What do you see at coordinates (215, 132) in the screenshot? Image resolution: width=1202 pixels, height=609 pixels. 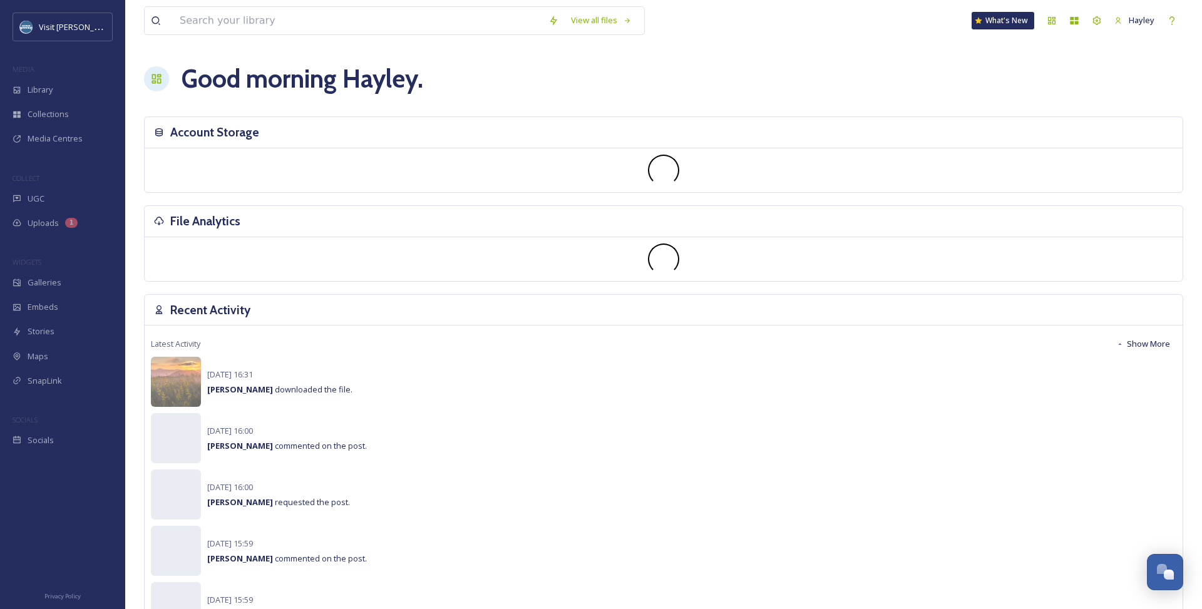 I see `h3: Account Storage` at bounding box center [215, 132].